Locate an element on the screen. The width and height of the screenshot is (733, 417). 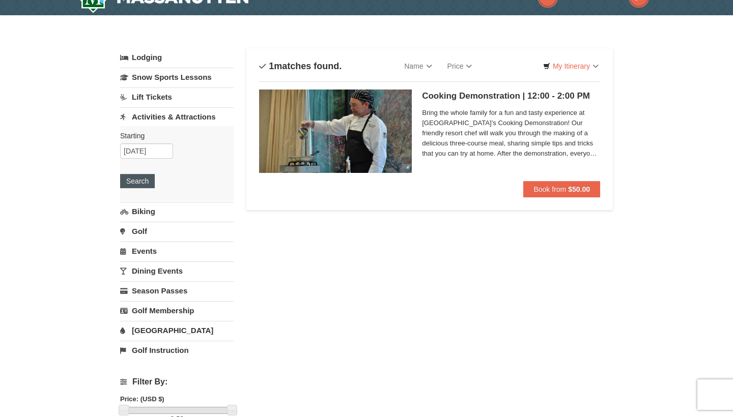
h4: Filter By: is located at coordinates (177, 382).